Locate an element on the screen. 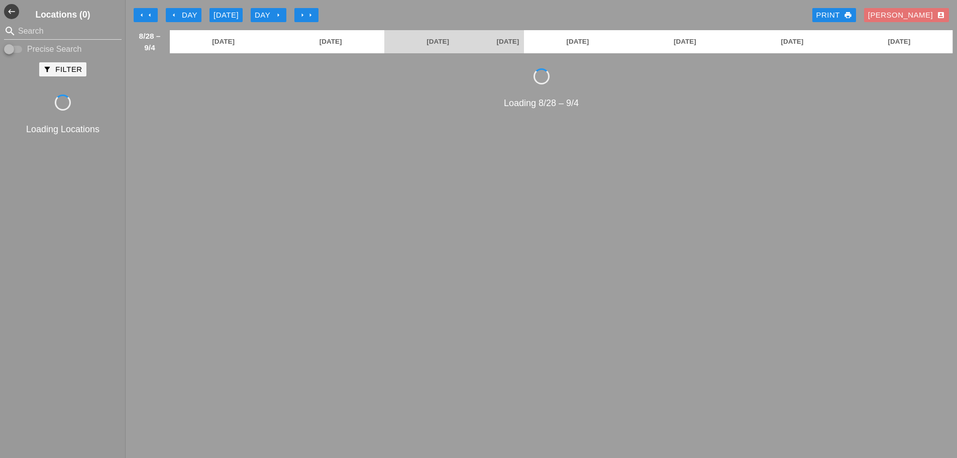 This screenshot has height=458, width=957. div: Enable Precise search to match search terms exactly. is located at coordinates (63, 49).